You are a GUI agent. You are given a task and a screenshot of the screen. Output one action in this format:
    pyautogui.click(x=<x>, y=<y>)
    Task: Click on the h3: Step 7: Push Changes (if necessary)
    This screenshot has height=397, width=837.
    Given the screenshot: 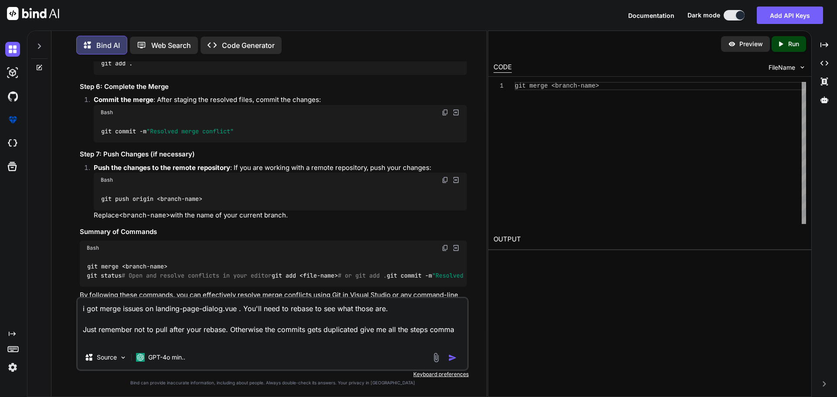 What is the action you would take?
    pyautogui.click(x=273, y=154)
    